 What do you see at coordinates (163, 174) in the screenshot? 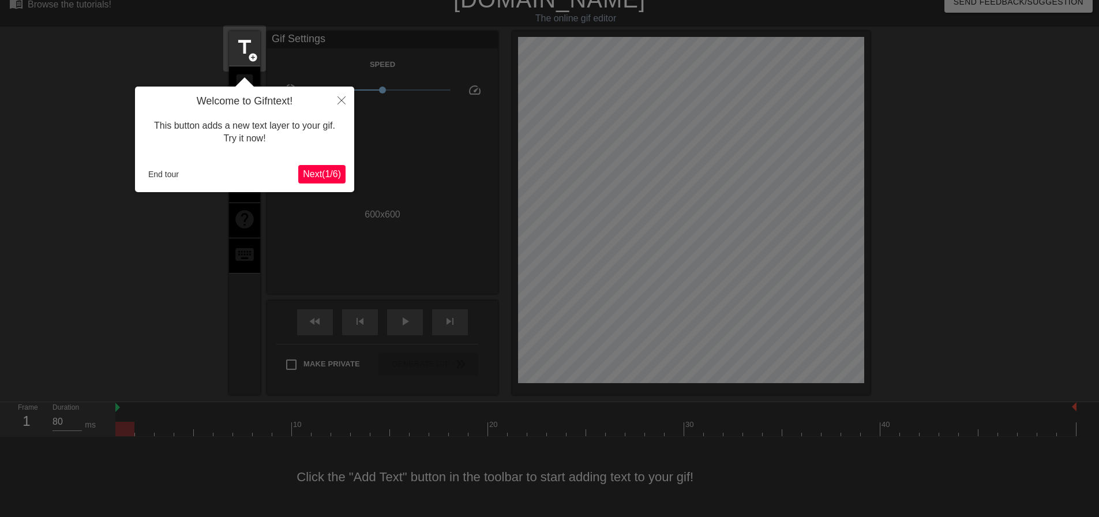
I see `button: End tour` at bounding box center [163, 174].